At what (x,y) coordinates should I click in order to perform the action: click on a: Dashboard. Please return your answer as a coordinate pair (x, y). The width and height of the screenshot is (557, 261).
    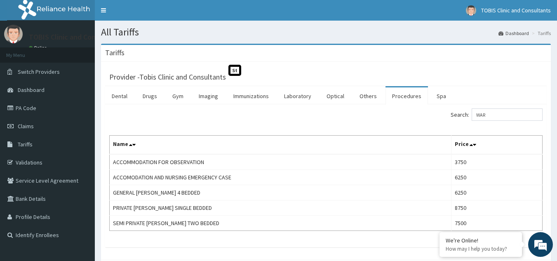
    Looking at the image, I should click on (514, 33).